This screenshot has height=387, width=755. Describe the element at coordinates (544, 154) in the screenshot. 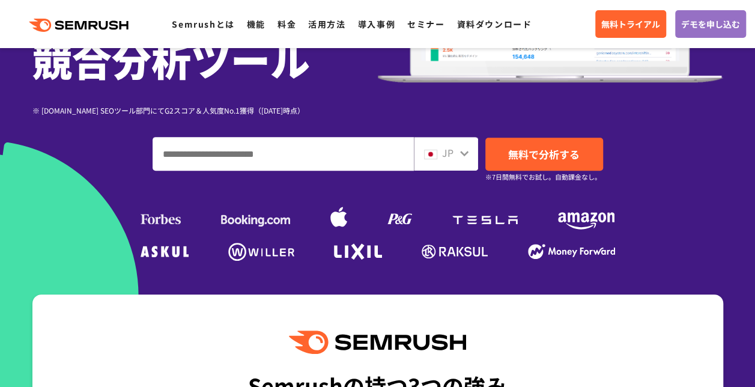

I see `a: 無料で分析する` at that location.